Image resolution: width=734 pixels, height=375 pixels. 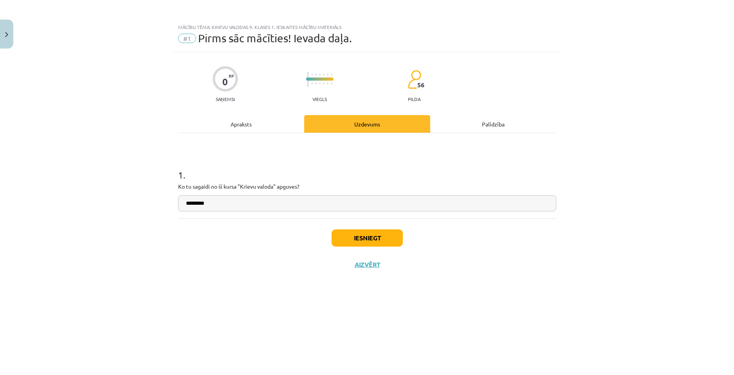 I want to click on img: students-c634bb4e5e11cddfef0936a35e636f08e4e9abd3cc4e673bd6f9a4125e45ecb1.svg, so click(x=414, y=79).